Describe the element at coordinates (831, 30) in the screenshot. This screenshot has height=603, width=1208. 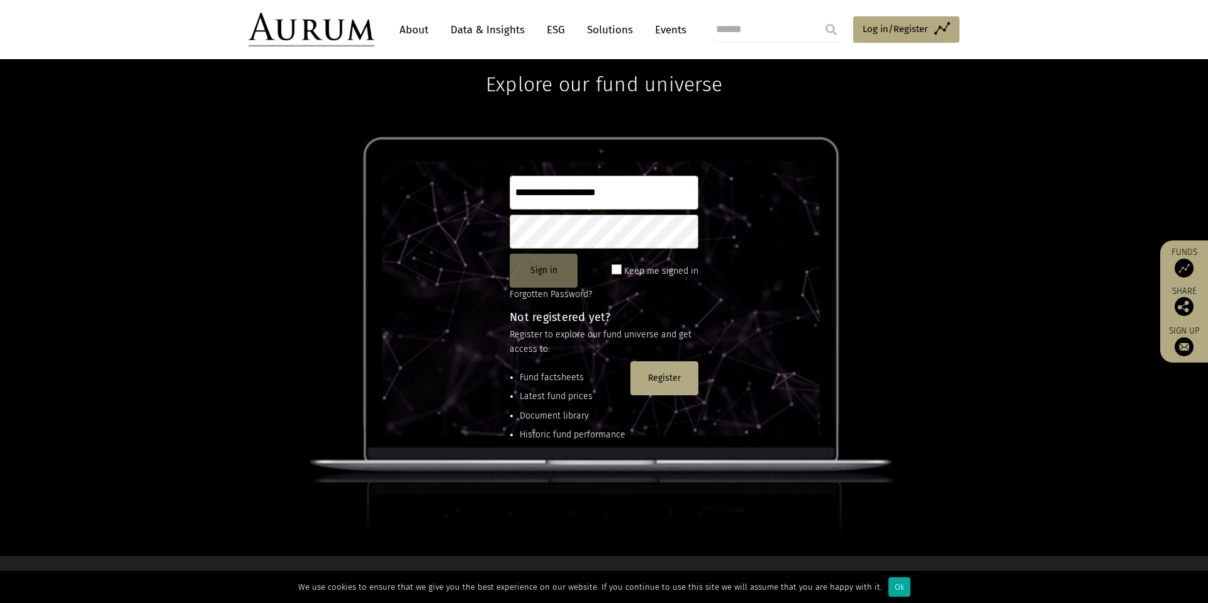
I see `input: Submit` at that location.